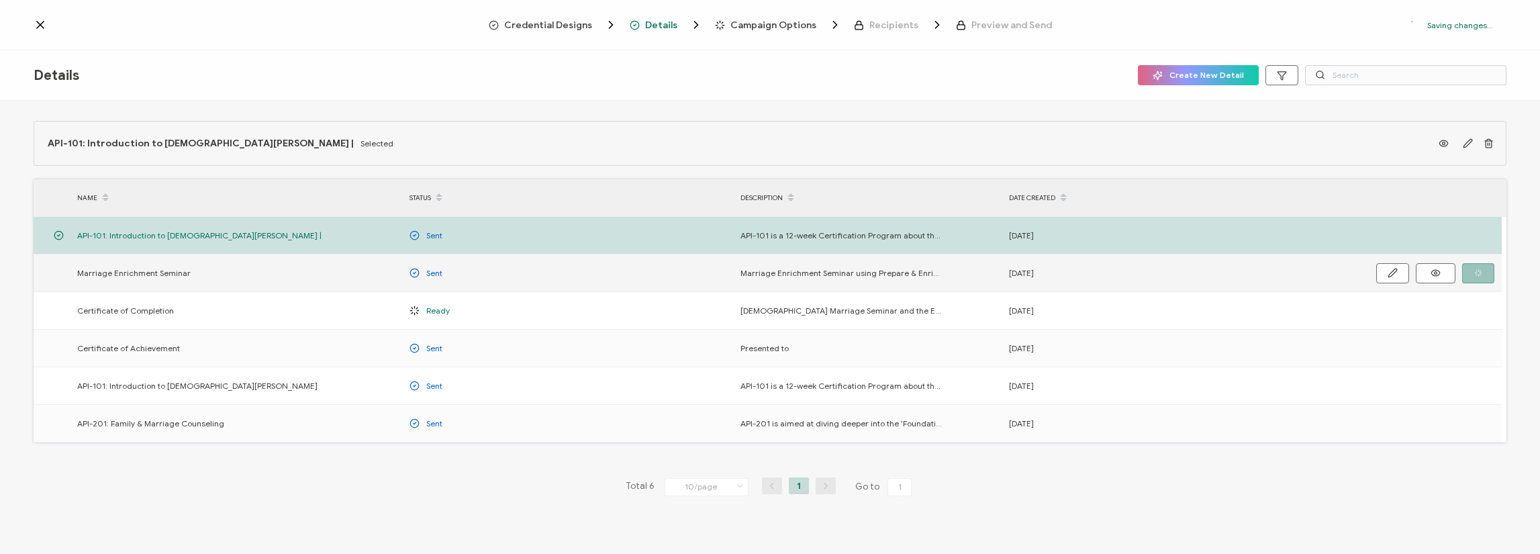 Image resolution: width=1540 pixels, height=554 pixels. Describe the element at coordinates (377, 143) in the screenshot. I see `span: Selected` at that location.